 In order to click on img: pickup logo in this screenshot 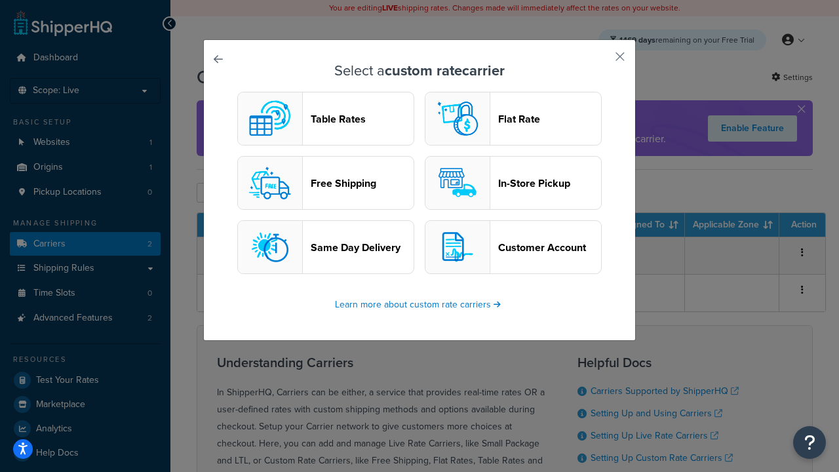, I will do `click(457, 183)`.